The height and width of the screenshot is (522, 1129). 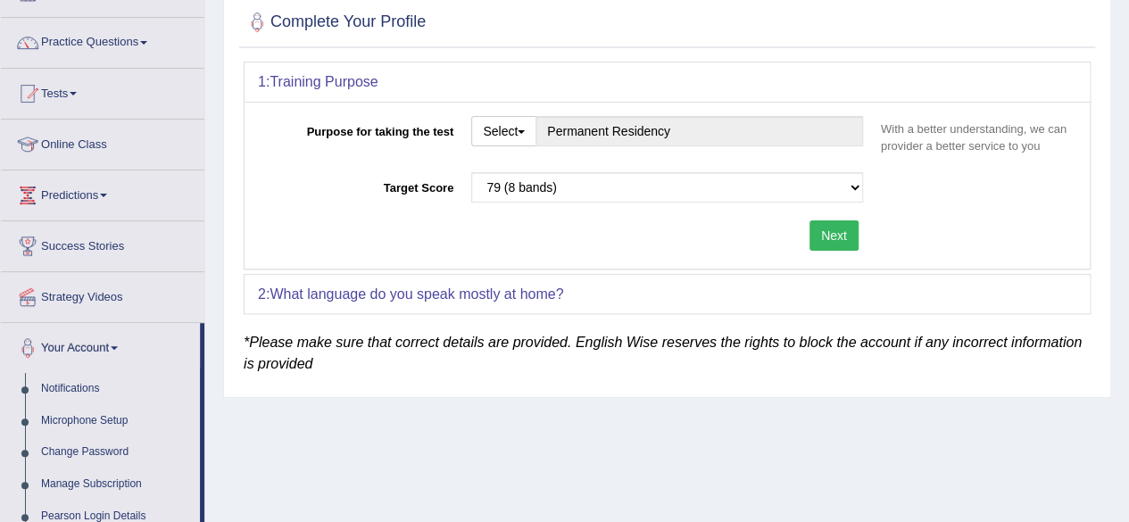 I want to click on a: Change Password, so click(x=116, y=452).